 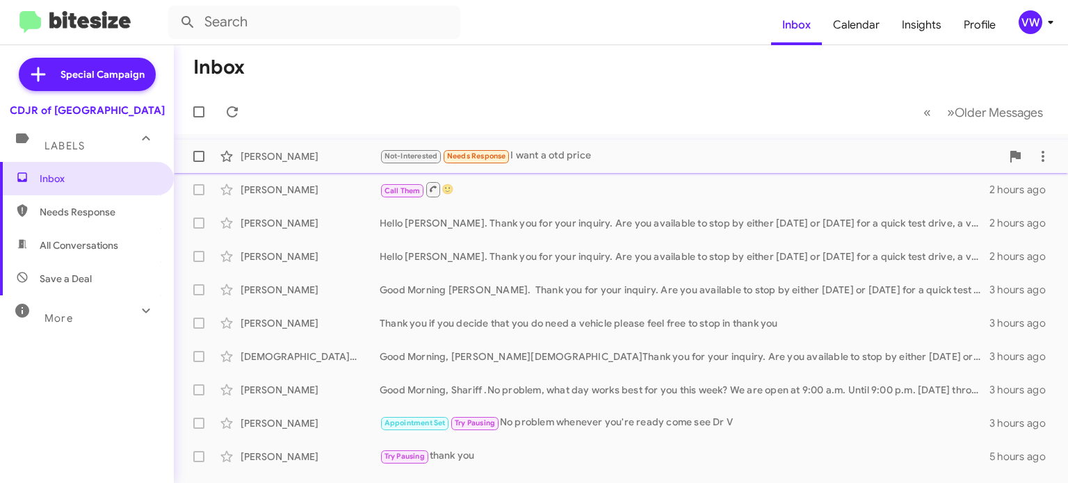 I want to click on span: Profile, so click(x=980, y=25).